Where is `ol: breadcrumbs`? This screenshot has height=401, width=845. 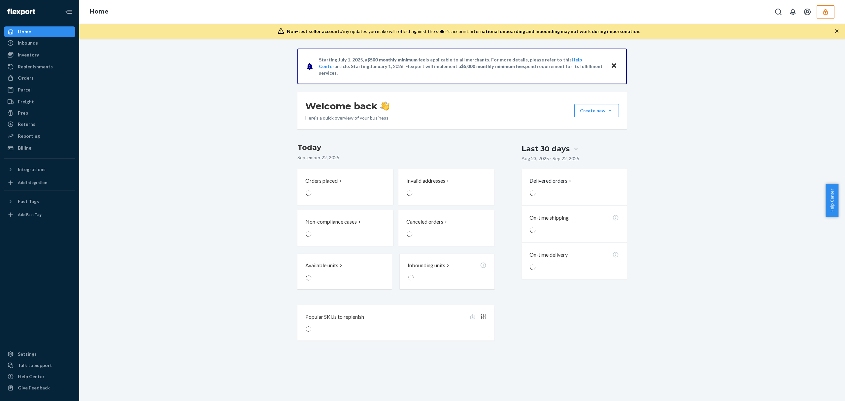 ol: breadcrumbs is located at coordinates (99, 12).